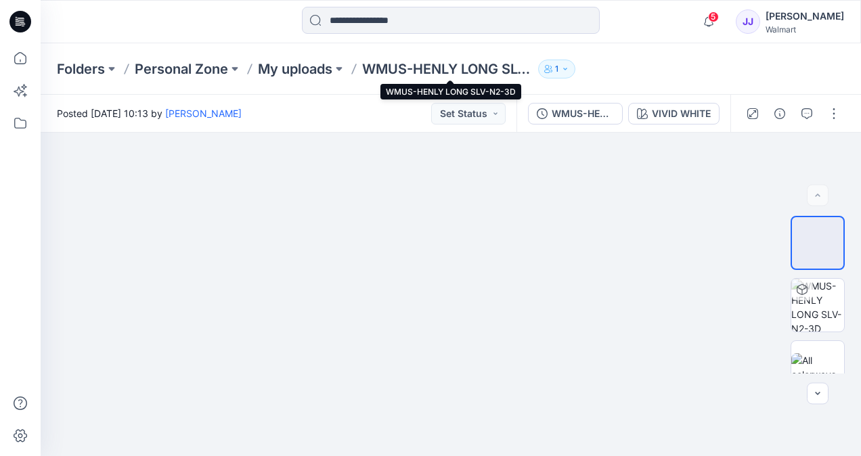 The width and height of the screenshot is (861, 456). I want to click on button: WMUS-HENLY LONG SLV-N2-3D, so click(575, 114).